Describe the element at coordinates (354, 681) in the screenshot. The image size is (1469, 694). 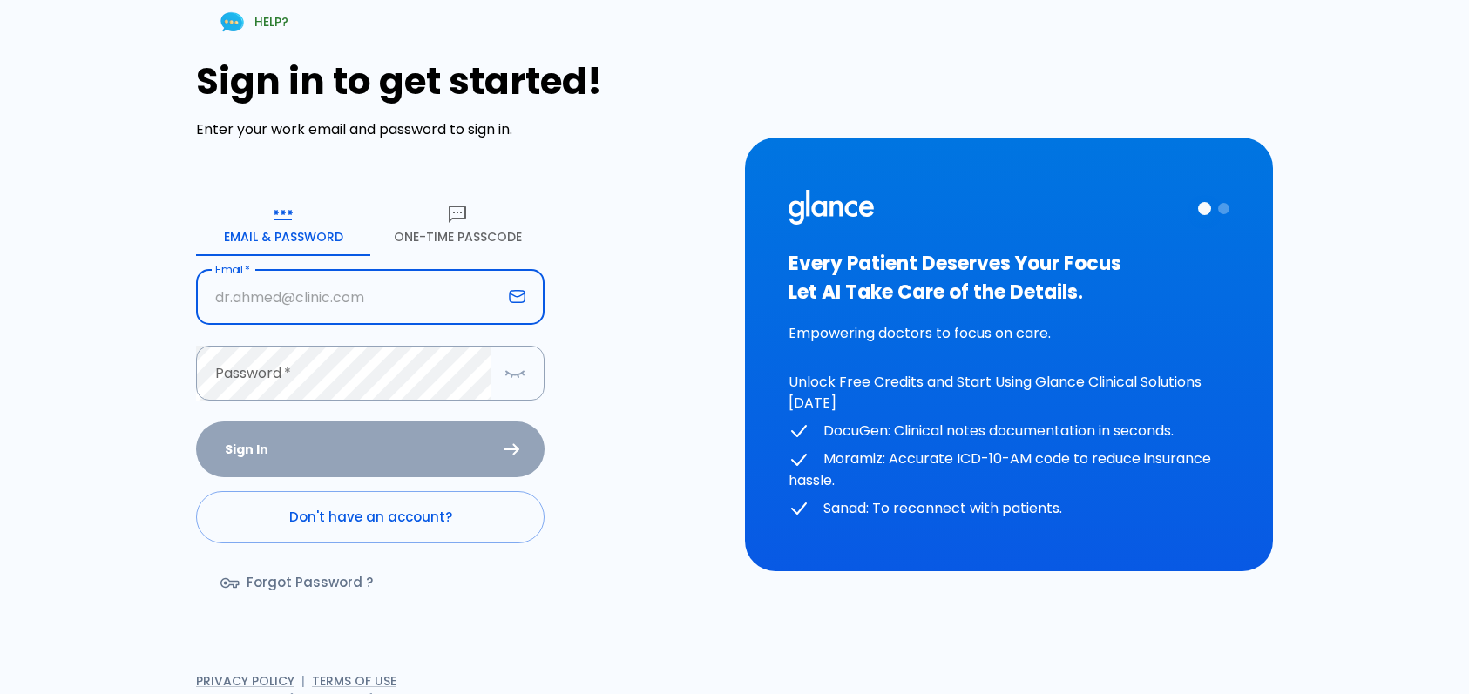
I see `a: Terms of Use` at that location.